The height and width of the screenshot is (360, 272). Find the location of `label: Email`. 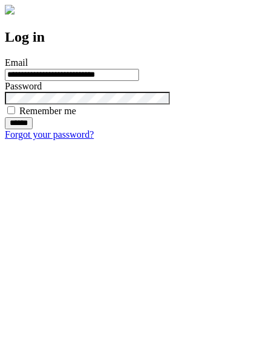

label: Email is located at coordinates (16, 62).